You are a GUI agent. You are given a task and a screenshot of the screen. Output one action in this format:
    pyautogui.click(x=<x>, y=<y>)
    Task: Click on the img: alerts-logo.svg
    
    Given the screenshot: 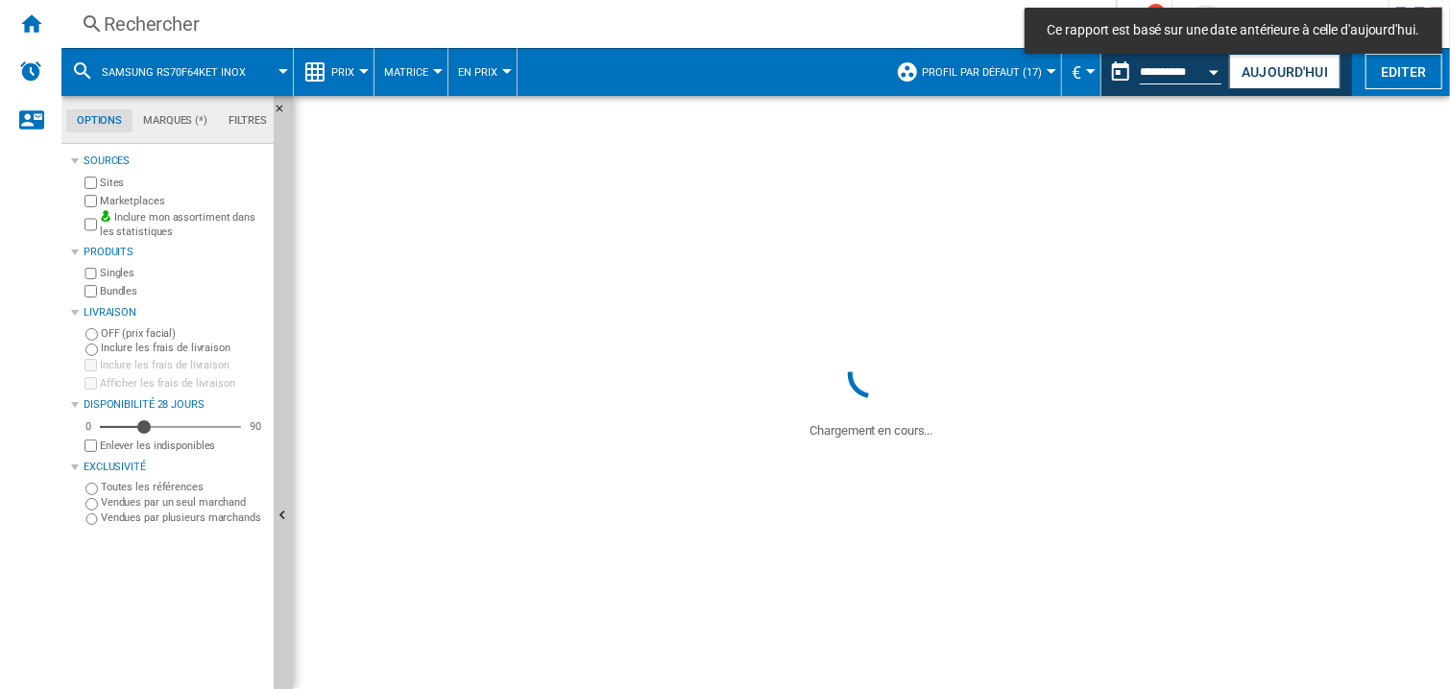 What is the action you would take?
    pyautogui.click(x=31, y=71)
    